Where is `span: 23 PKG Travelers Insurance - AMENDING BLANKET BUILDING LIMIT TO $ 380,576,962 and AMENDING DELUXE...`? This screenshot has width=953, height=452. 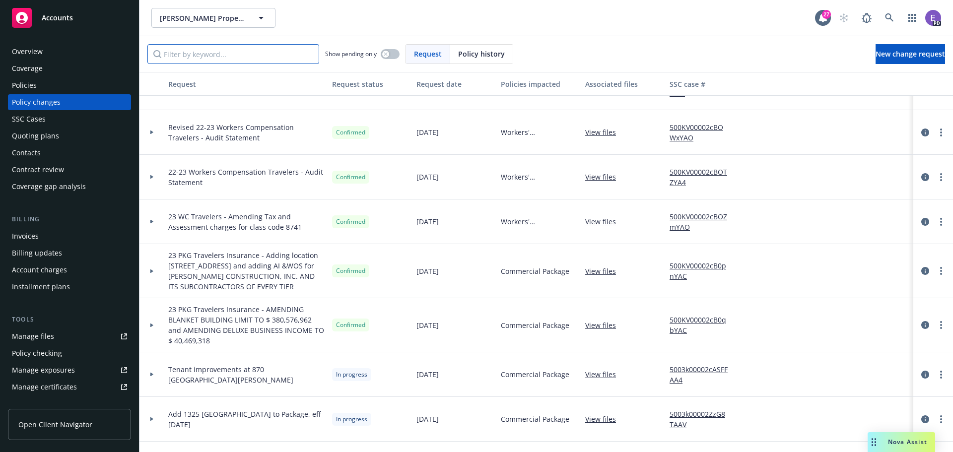 span: 23 PKG Travelers Insurance - AMENDING BLANKET BUILDING LIMIT TO $ 380,576,962 and AMENDING DELUXE... is located at coordinates (246, 325).